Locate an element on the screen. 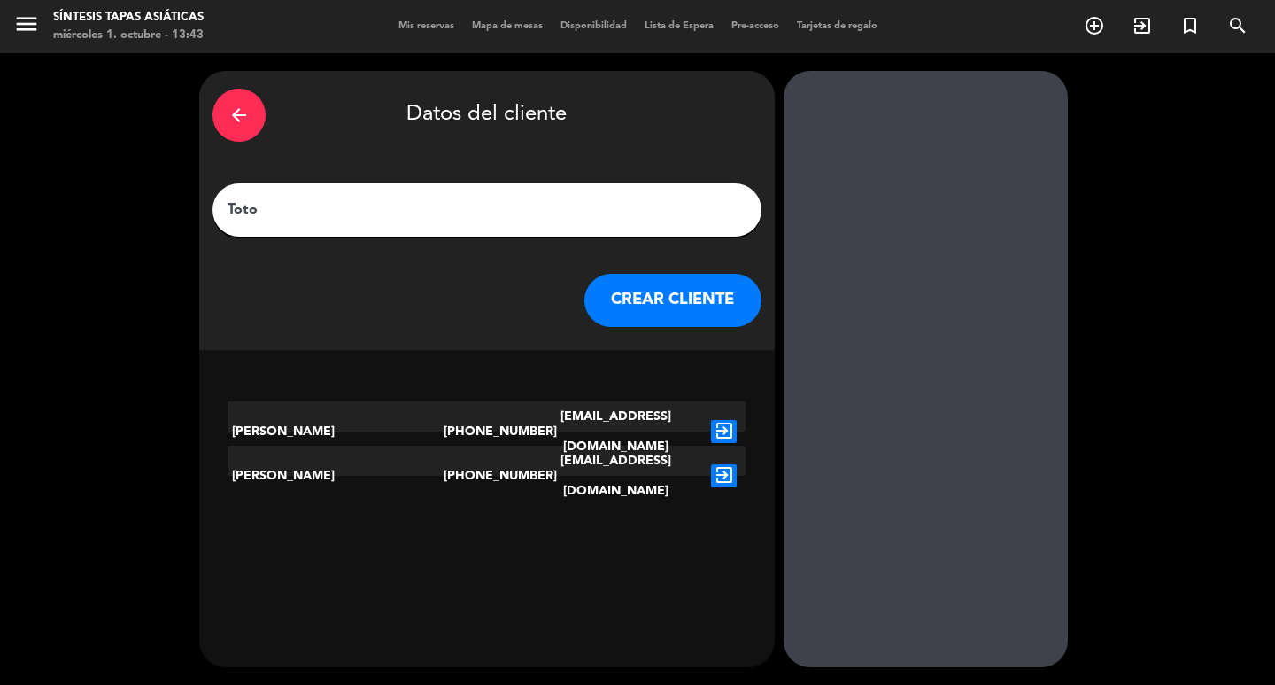 The image size is (1275, 685). span: Lista de Espera is located at coordinates (679, 26).